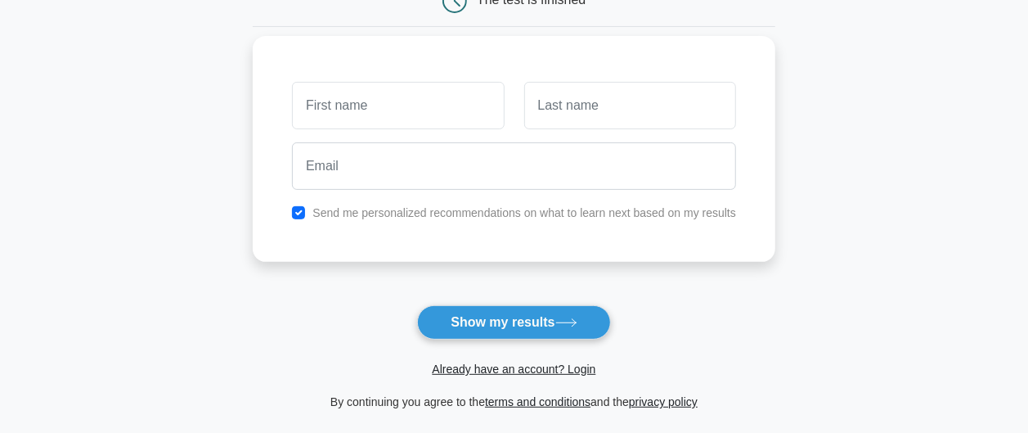 Image resolution: width=1028 pixels, height=433 pixels. What do you see at coordinates (524, 213) in the screenshot?
I see `label: Send me personalized recommendations on what to learn next based on my results` at bounding box center [524, 213].